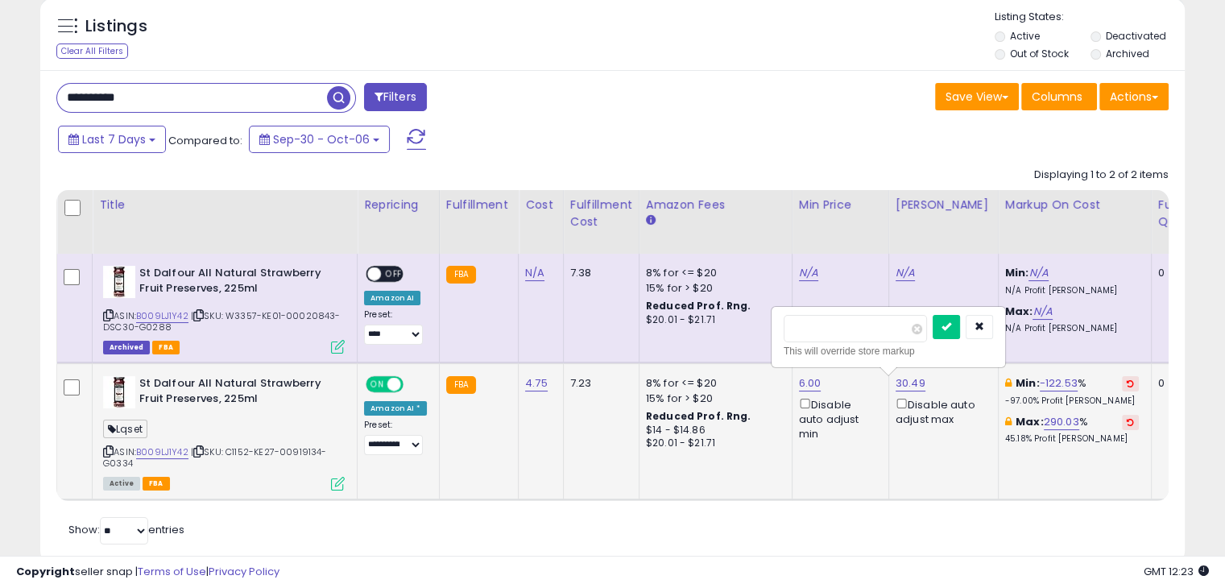 This screenshot has width=1225, height=588. What do you see at coordinates (225, 205) in the screenshot?
I see `div: Title` at bounding box center [225, 205].